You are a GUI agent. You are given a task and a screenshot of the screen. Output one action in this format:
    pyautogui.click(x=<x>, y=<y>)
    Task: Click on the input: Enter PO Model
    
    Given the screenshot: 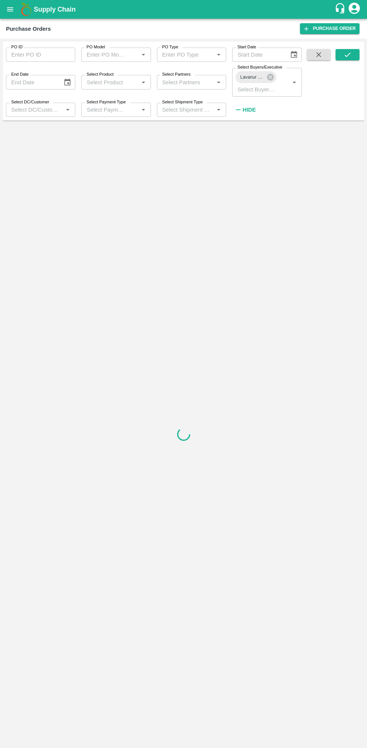 What is the action you would take?
    pyautogui.click(x=105, y=55)
    